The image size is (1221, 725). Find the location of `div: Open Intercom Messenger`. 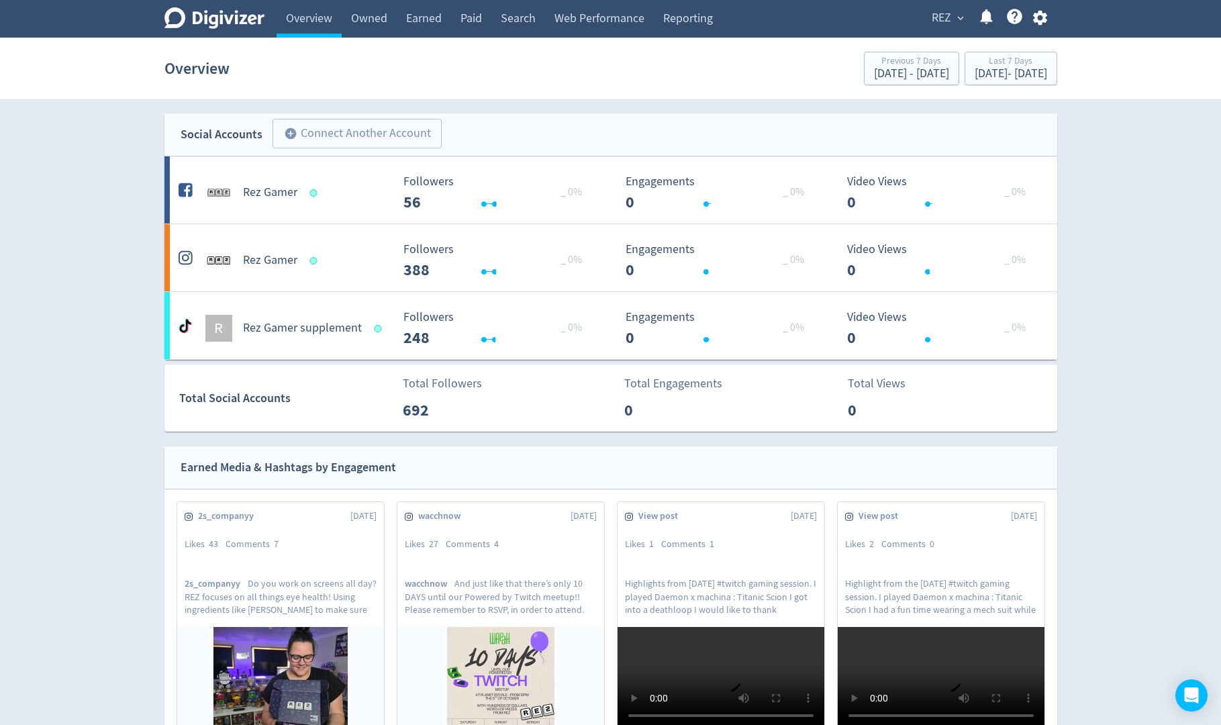

div: Open Intercom Messenger is located at coordinates (1191, 695).